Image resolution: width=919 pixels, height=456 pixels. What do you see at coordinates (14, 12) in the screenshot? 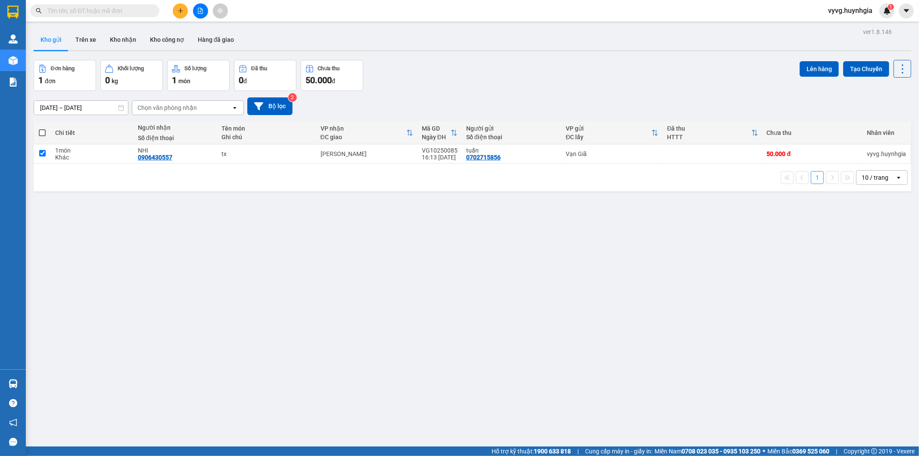
I see `span: Gửi:` at bounding box center [14, 12].